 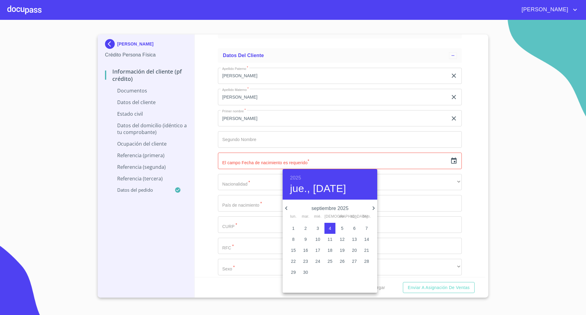 What do you see at coordinates (342, 228) in the screenshot?
I see `button: 5` at bounding box center [342, 228].